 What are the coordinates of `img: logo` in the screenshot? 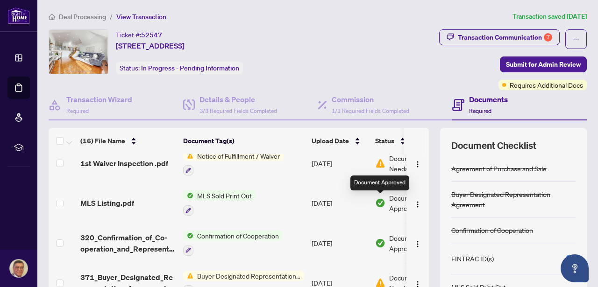 It's located at (19, 15).